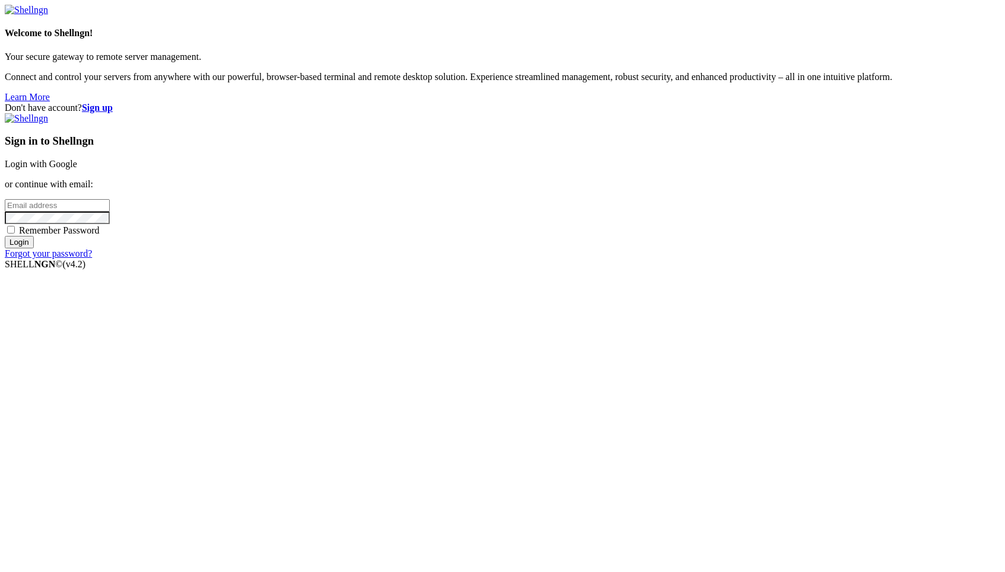 This screenshot has width=1005, height=572. I want to click on input: Remember Password, so click(11, 229).